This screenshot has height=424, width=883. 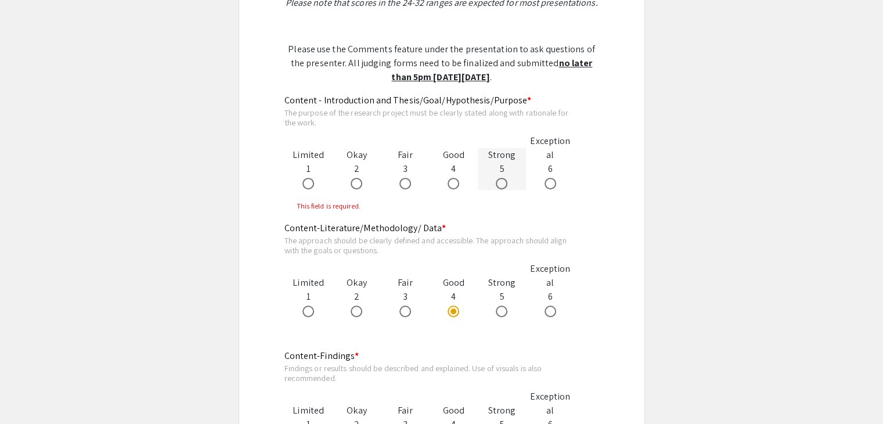 I want to click on div: Findings or results should be described and explained. Use of visuals is also recommended., so click(x=429, y=373).